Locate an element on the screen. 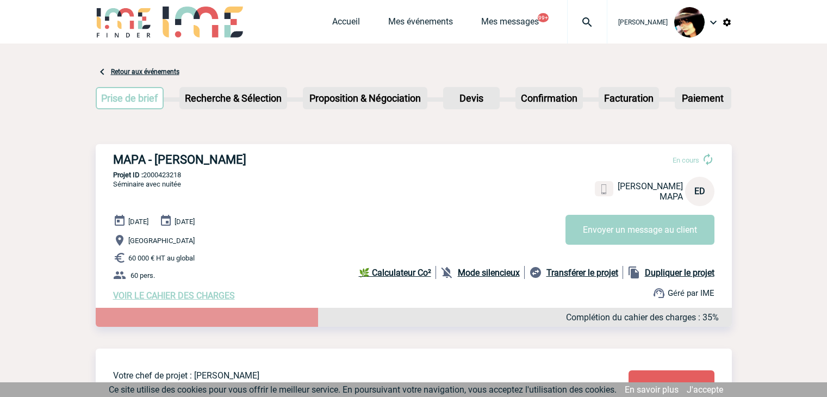 The width and height of the screenshot is (827, 397). img: support.png is located at coordinates (659, 293).